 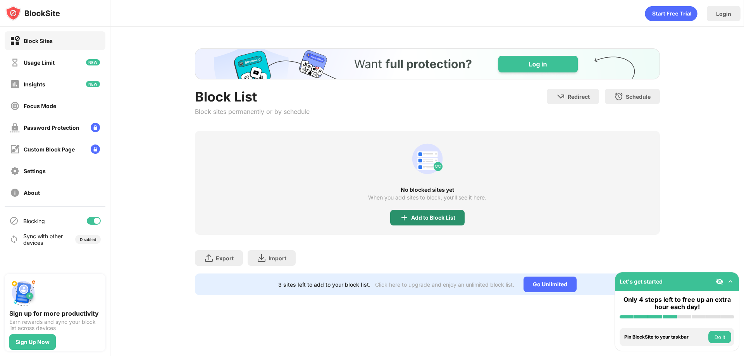 What do you see at coordinates (638, 97) in the screenshot?
I see `div: Schedule` at bounding box center [638, 97].